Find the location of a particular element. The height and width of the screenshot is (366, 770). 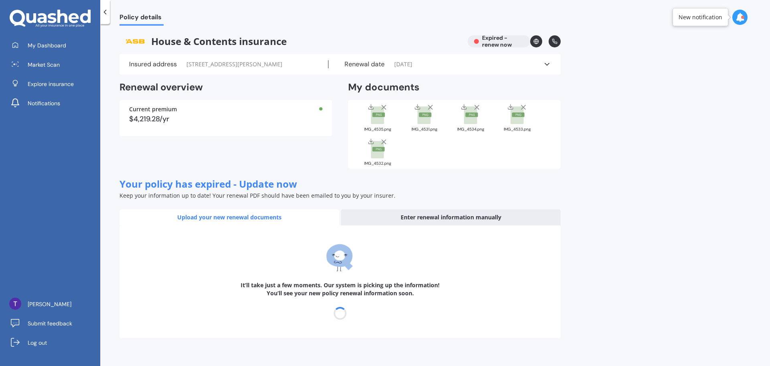

div: IMG_4532.png is located at coordinates (378, 163).